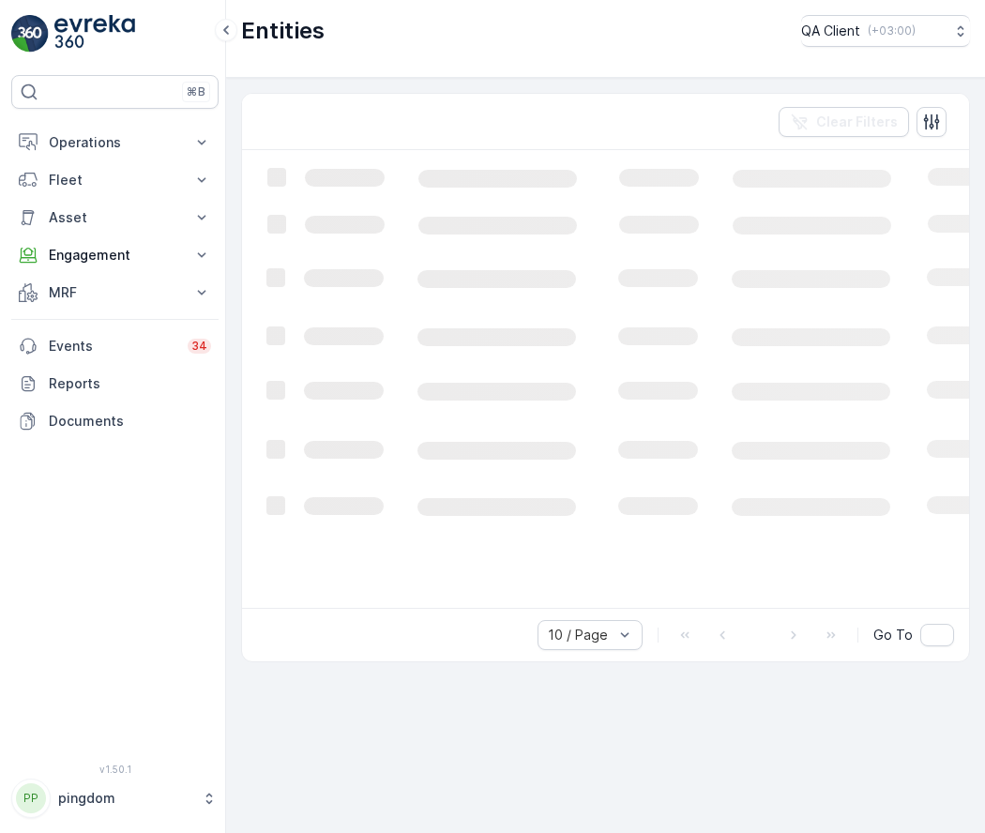  Describe the element at coordinates (114, 293) in the screenshot. I see `p: MRF` at that location.